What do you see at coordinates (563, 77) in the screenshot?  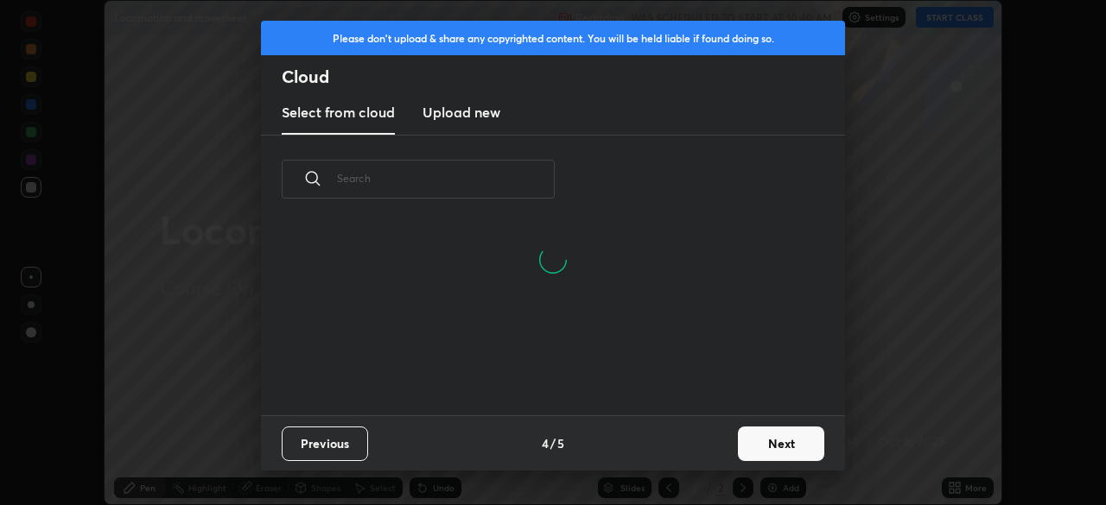 I see `h2: Cloud` at bounding box center [563, 77].